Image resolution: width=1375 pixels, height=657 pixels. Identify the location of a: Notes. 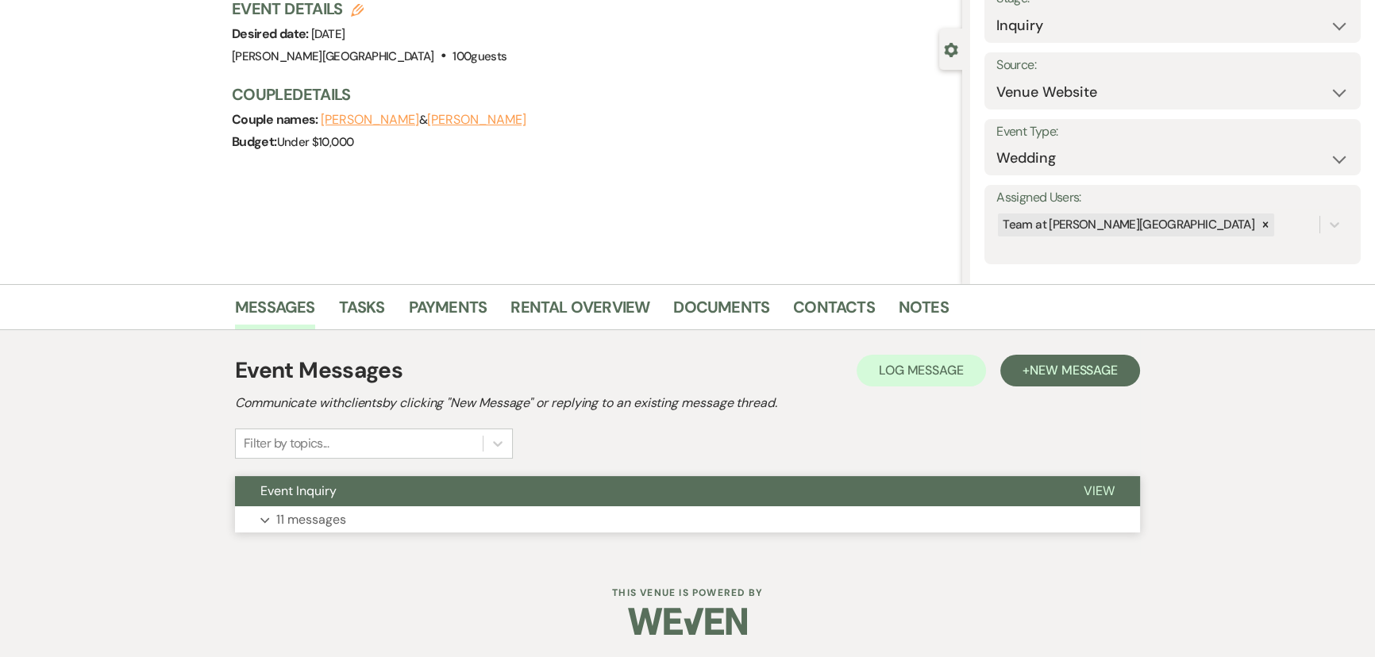
(923, 312).